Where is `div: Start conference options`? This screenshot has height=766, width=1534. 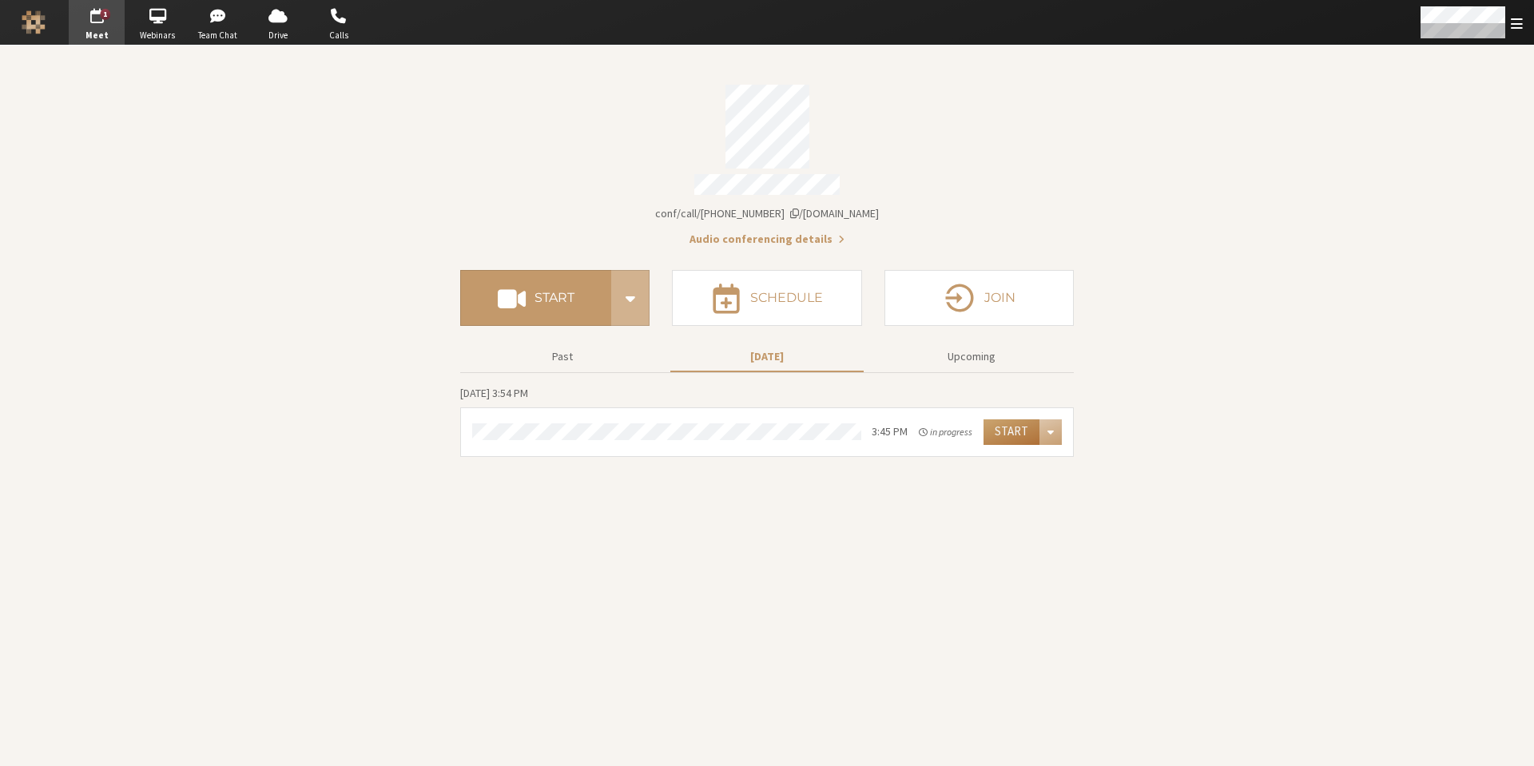 div: Start conference options is located at coordinates (630, 298).